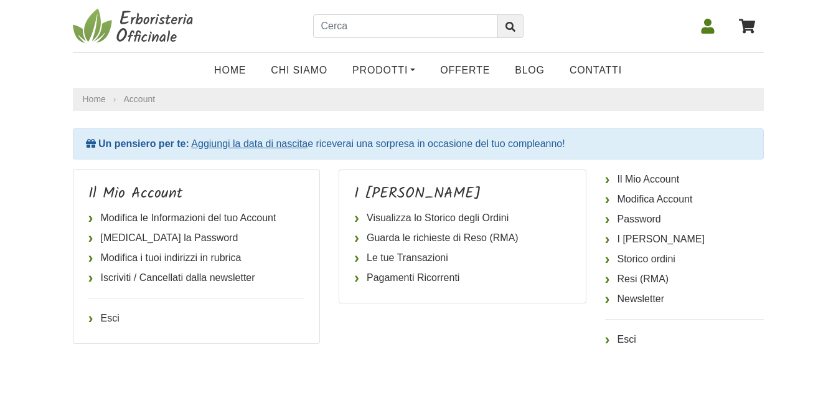 The height and width of the screenshot is (405, 836). Describe the element at coordinates (684, 179) in the screenshot. I see `a: Il Mio Account` at that location.